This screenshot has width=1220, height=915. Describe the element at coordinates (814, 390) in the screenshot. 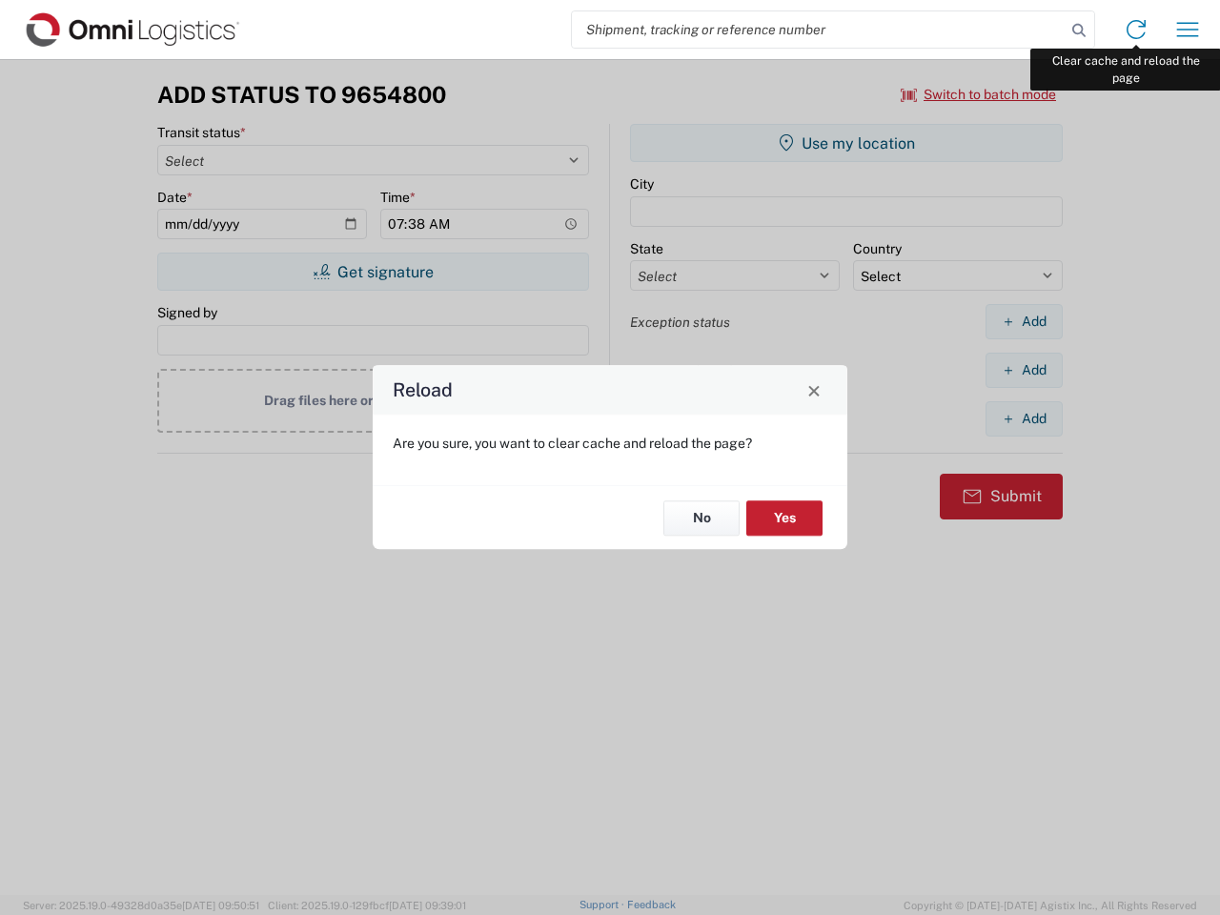

I see `button: Close` at that location.